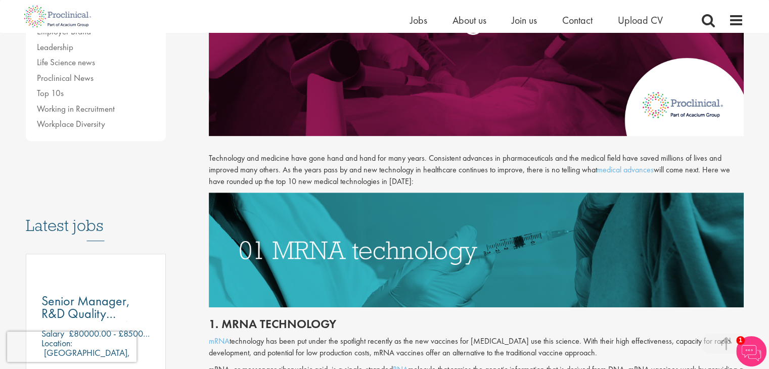  What do you see at coordinates (96, 307) in the screenshot?
I see `a: Senior Manager, R&D Quality Assurance (GCP)` at bounding box center [96, 307].